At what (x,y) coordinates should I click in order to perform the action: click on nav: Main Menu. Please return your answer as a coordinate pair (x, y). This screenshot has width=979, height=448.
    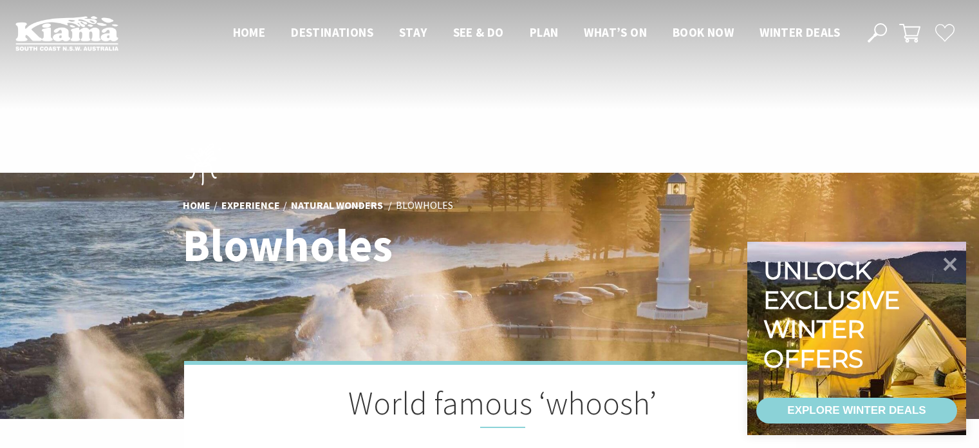
    Looking at the image, I should click on (536, 33).